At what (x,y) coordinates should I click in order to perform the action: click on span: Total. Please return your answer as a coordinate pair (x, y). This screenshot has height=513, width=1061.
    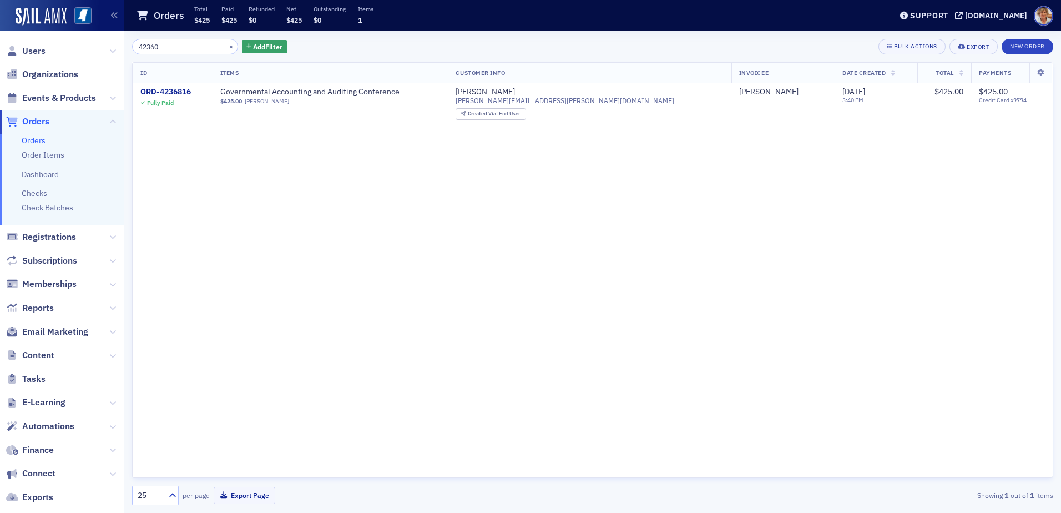
    Looking at the image, I should click on (945, 73).